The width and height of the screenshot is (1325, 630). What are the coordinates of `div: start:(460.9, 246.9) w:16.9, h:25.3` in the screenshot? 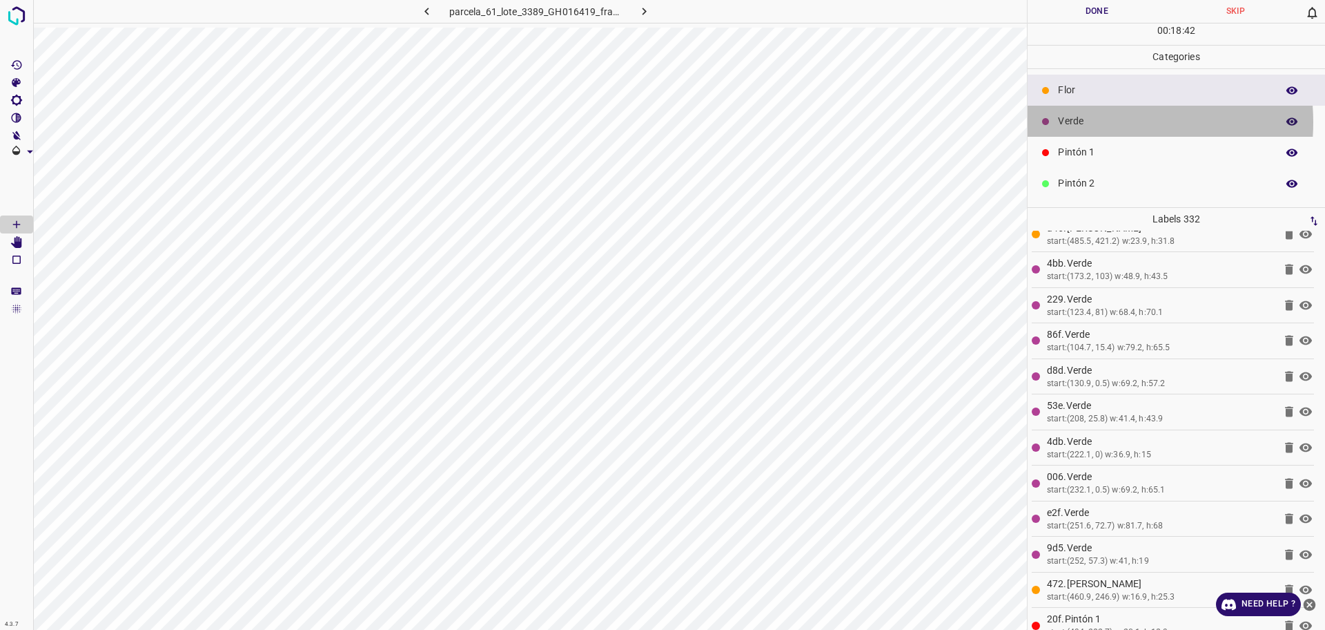 It's located at (1160, 597).